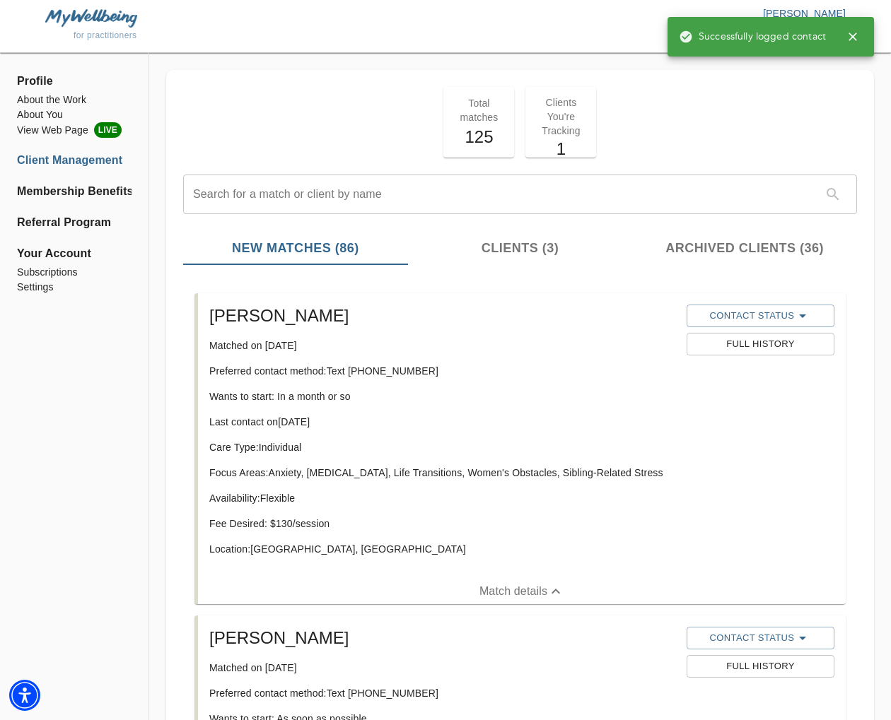 Image resolution: width=891 pixels, height=720 pixels. Describe the element at coordinates (561, 117) in the screenshot. I see `p: Clients You're Tracking` at that location.